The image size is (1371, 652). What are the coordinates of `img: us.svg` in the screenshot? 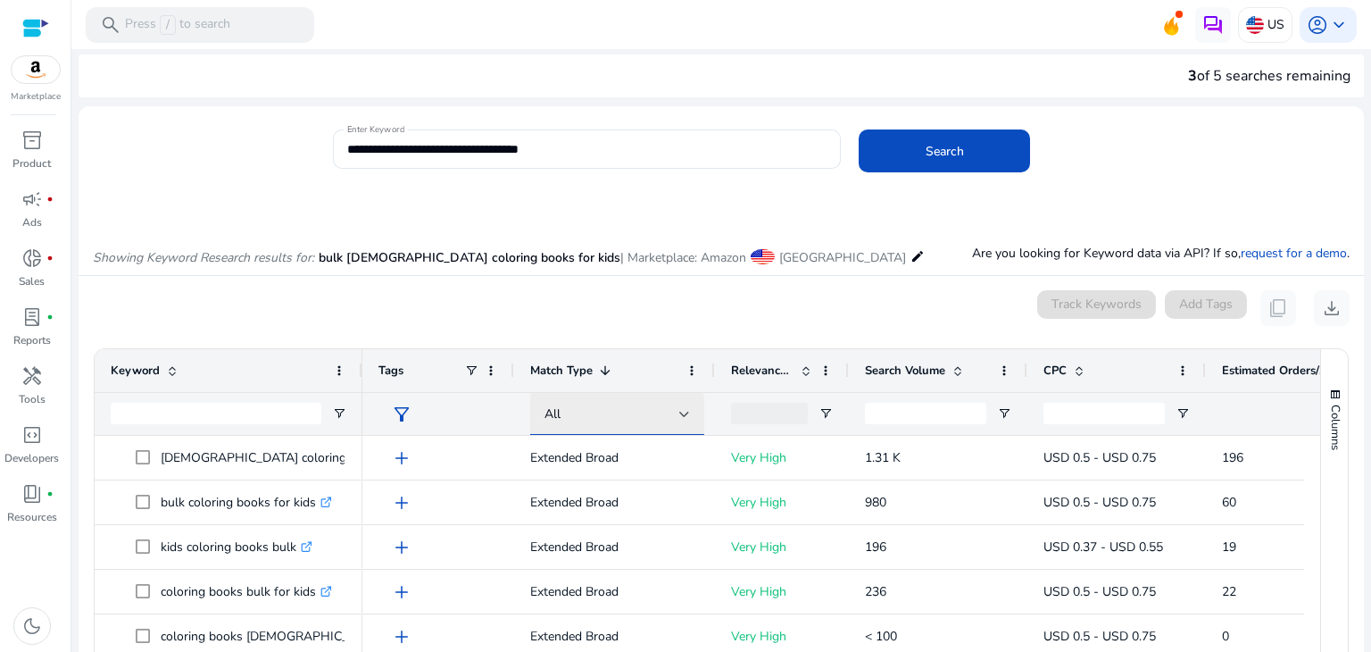 It's located at (1255, 25).